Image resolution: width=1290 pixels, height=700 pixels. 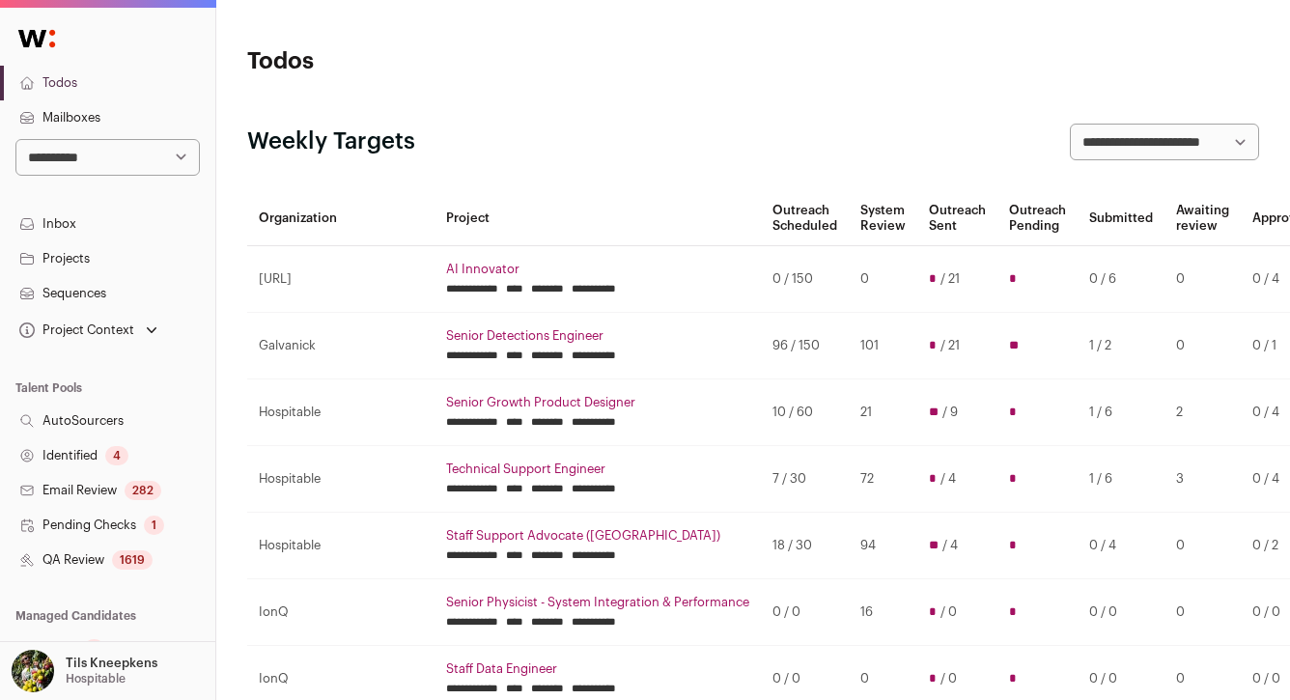 I want to click on td: 0 / 150, so click(x=804, y=279).